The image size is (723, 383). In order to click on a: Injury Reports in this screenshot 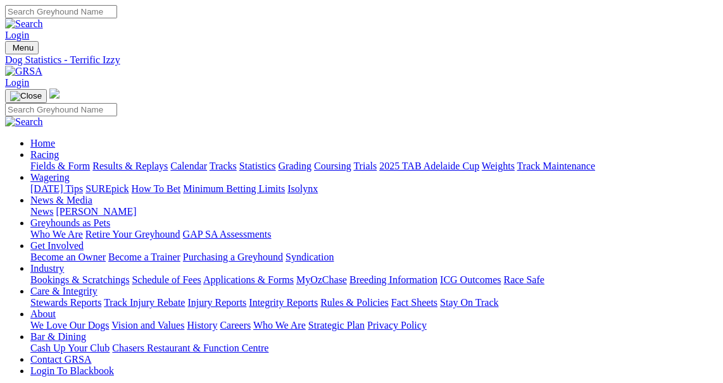, I will do `click(216, 302)`.